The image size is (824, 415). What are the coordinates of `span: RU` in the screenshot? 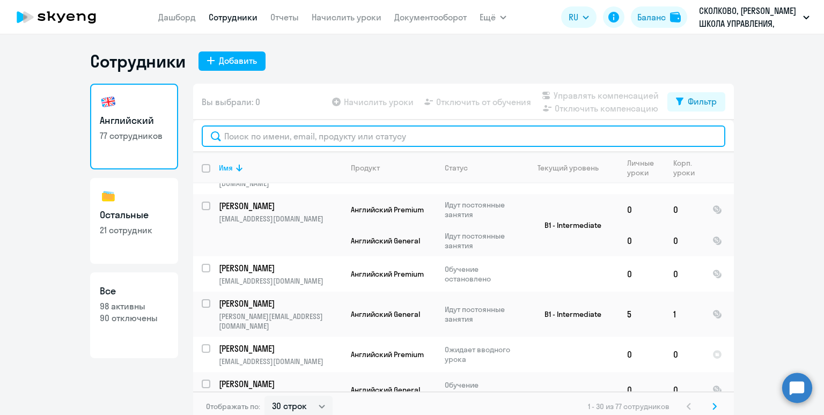 It's located at (574, 17).